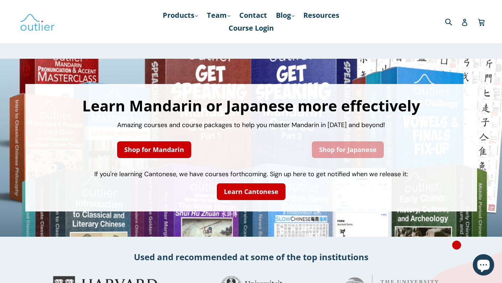  I want to click on span: If you're learning Cantonese, we have courses forthcoming. Sign up here to get notified when we r..., so click(251, 174).